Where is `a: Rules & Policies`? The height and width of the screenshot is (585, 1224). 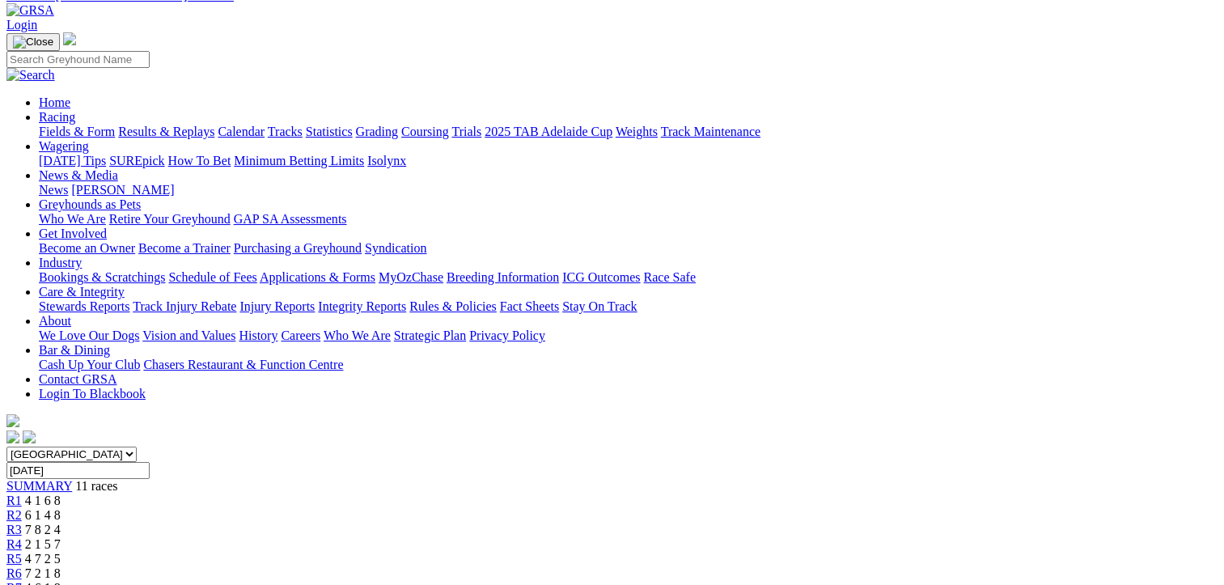 a: Rules & Policies is located at coordinates (453, 306).